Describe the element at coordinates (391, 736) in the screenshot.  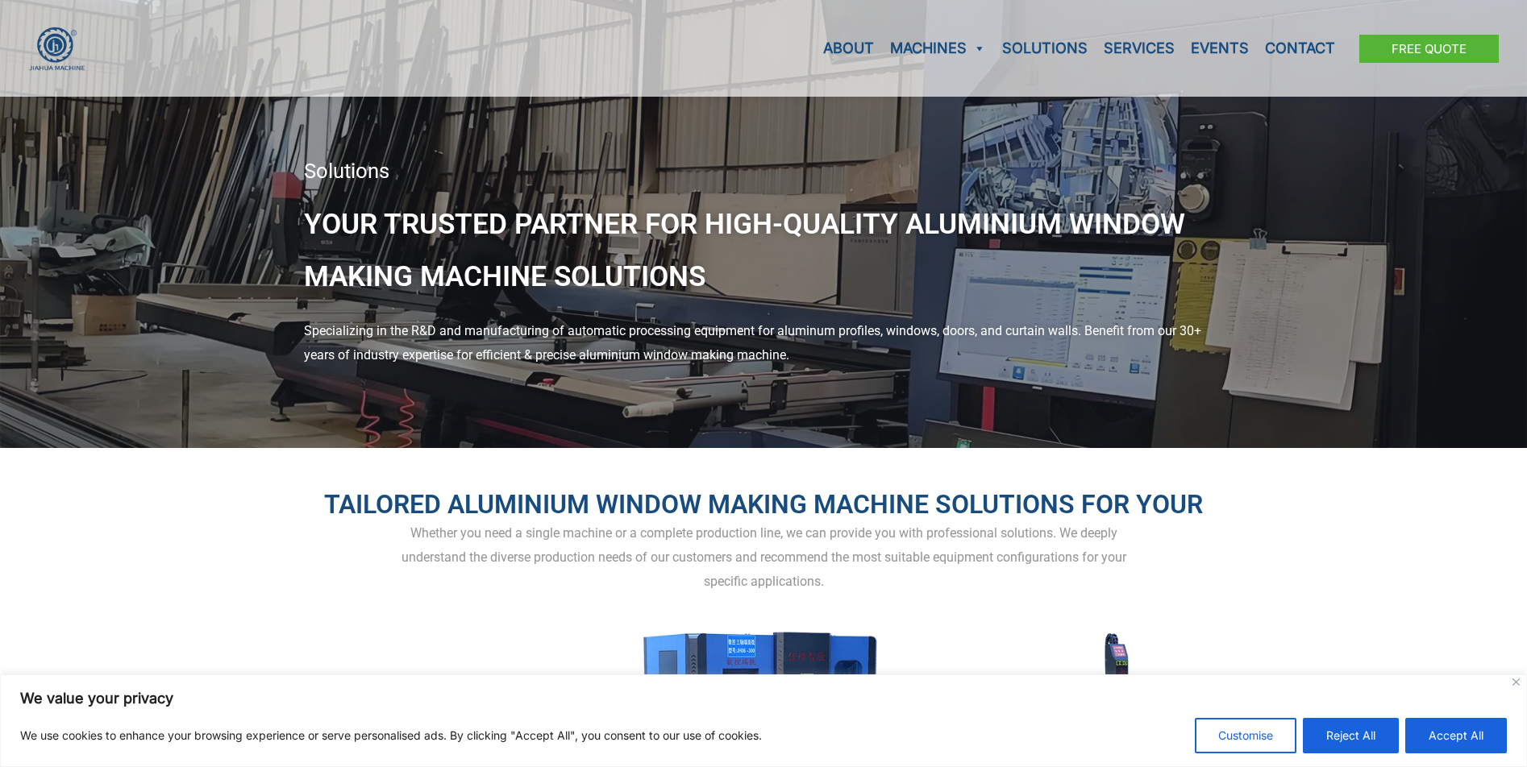
I see `p: We use cookies to enhance your browsing experience or serve personalised ads. By clicking "Accept...` at that location.